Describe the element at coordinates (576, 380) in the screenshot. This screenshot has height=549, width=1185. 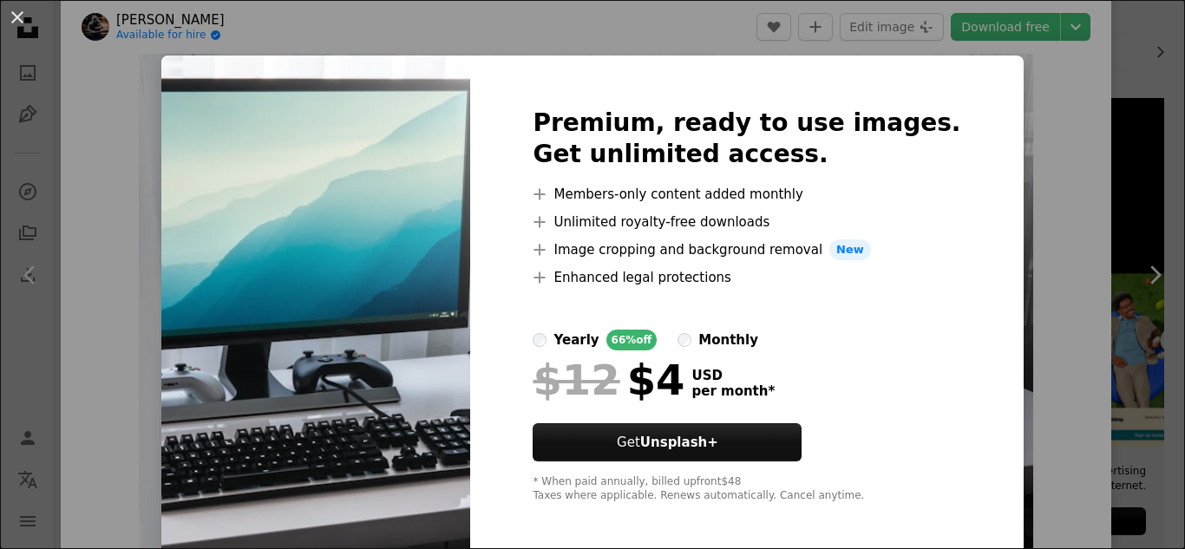
I see `span: $12` at that location.